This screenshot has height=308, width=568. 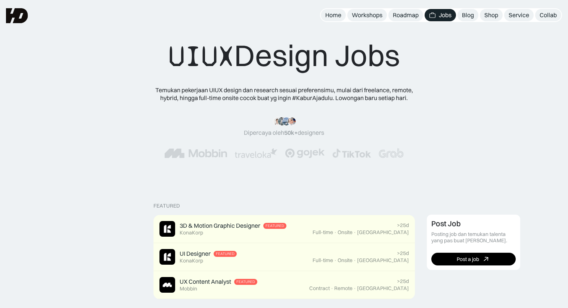 What do you see at coordinates (188, 289) in the screenshot?
I see `div: Mobbin` at bounding box center [188, 289].